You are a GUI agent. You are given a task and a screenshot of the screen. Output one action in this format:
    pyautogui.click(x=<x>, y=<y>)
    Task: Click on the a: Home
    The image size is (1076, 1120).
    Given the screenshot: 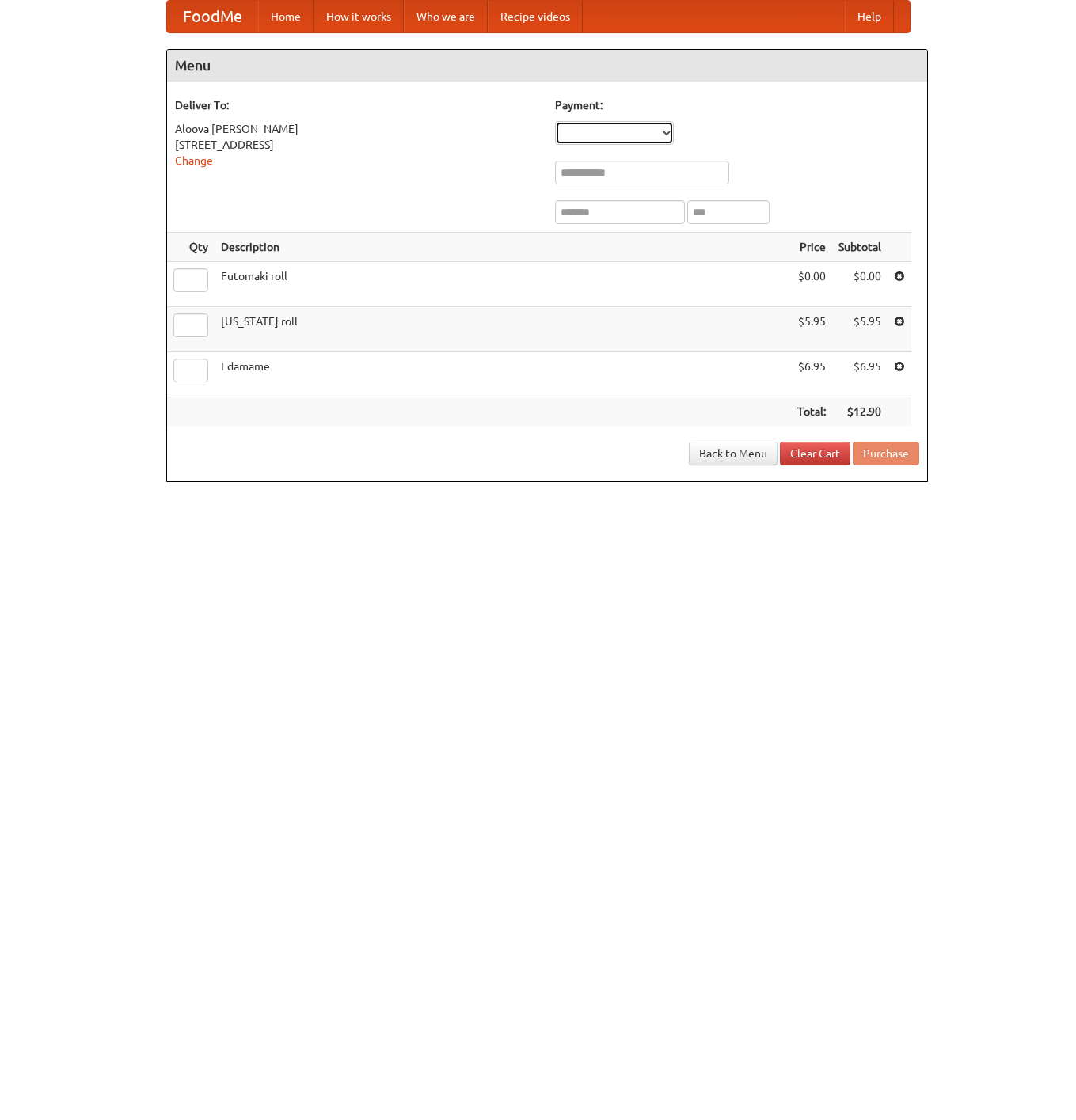 What is the action you would take?
    pyautogui.click(x=286, y=17)
    